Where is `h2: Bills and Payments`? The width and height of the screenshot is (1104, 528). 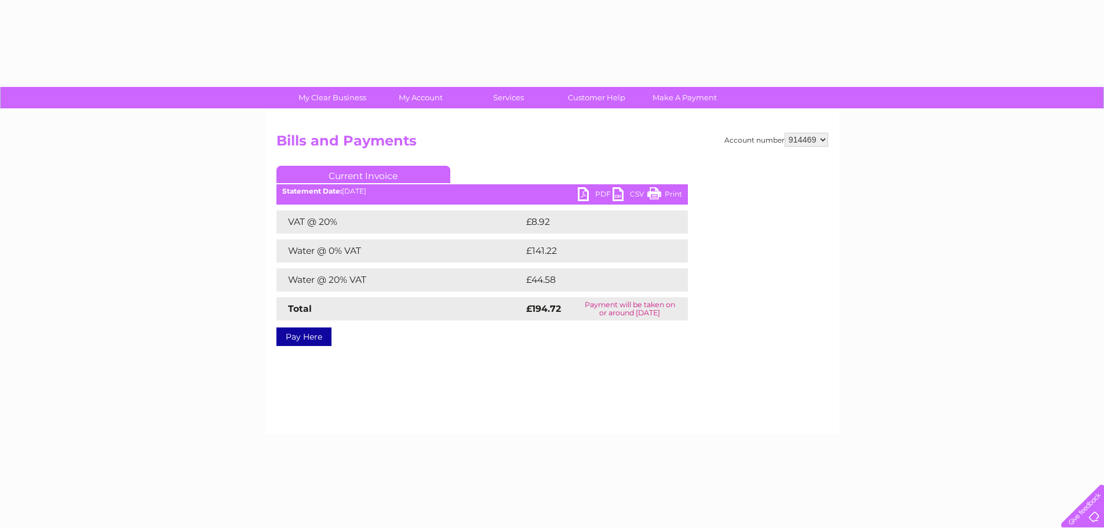
h2: Bills and Payments is located at coordinates (552, 144).